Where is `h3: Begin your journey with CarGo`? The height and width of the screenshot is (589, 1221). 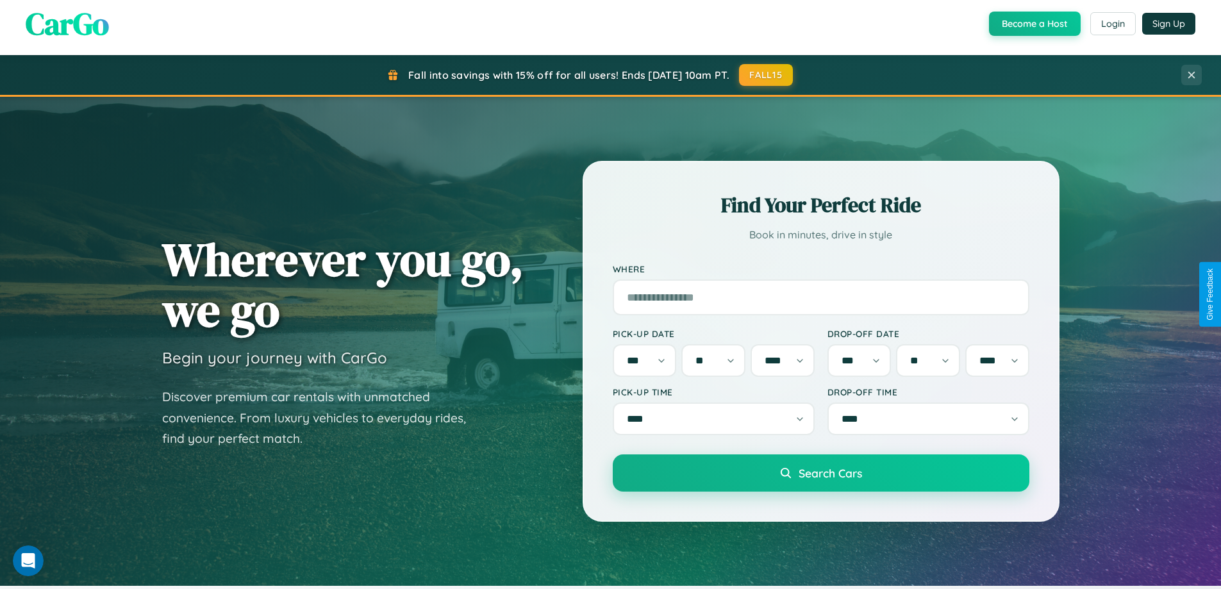 h3: Begin your journey with CarGo is located at coordinates (274, 358).